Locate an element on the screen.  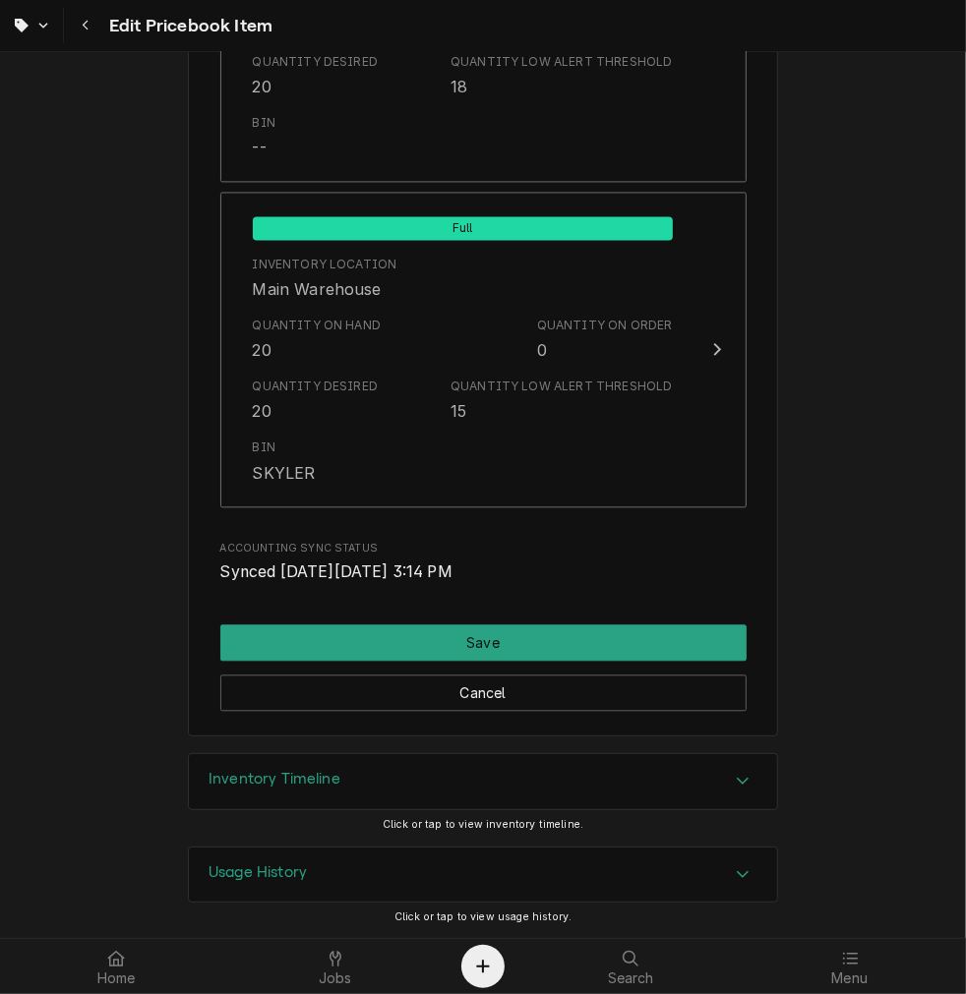
div: SKYLER is located at coordinates (284, 473).